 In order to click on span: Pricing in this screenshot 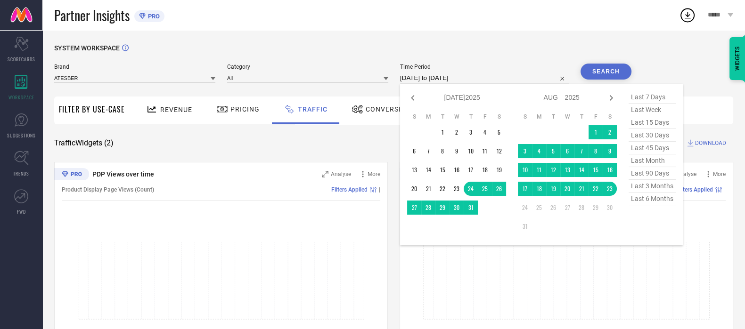, I will do `click(245, 109)`.